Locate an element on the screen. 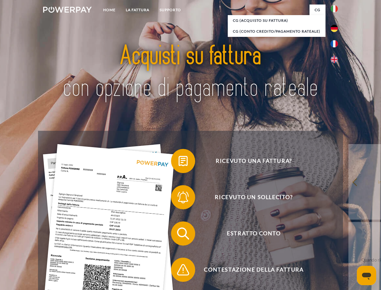  a: LA FATTURA is located at coordinates (138, 10).